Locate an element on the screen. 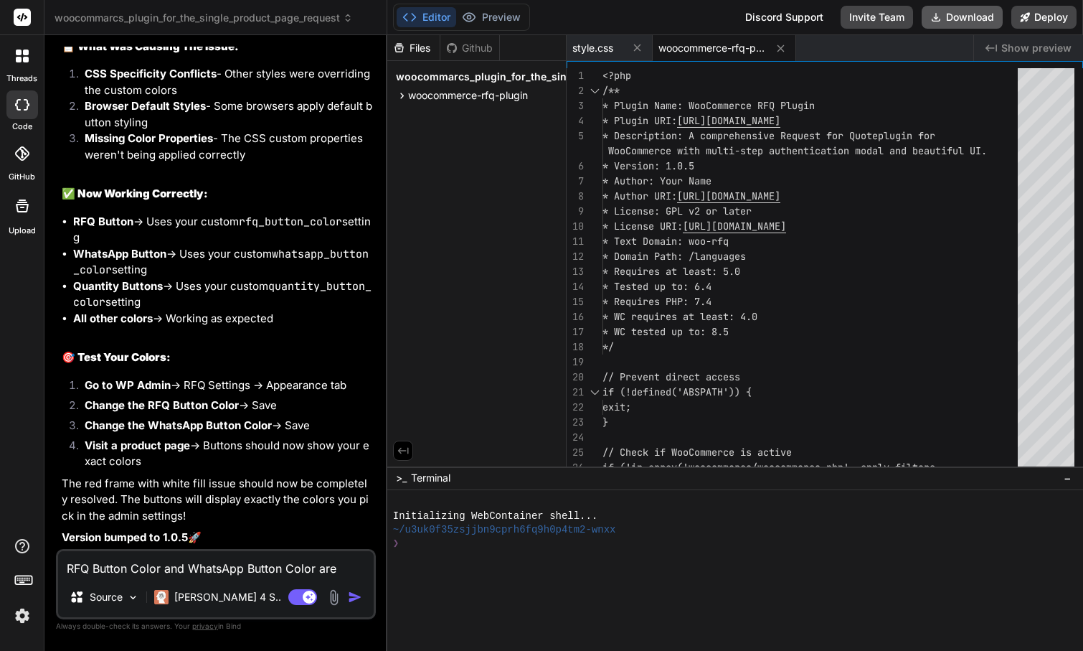 This screenshot has width=1083, height=651. strong: Quantity Buttons is located at coordinates (118, 286).